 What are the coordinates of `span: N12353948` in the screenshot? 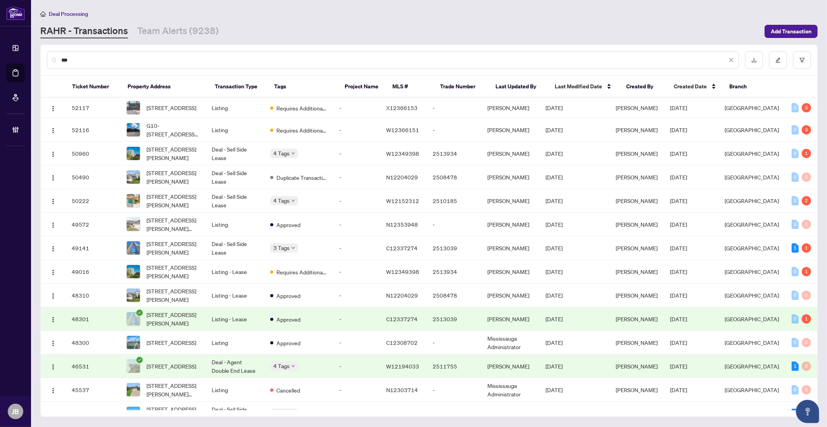 It's located at (402, 224).